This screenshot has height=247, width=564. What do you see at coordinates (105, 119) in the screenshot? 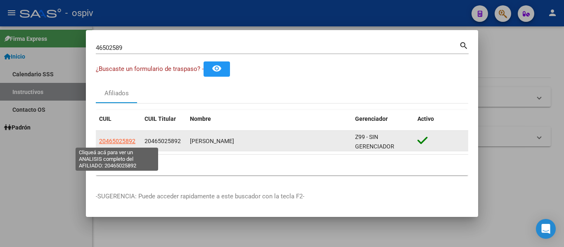
I see `span: CUIL` at bounding box center [105, 119].